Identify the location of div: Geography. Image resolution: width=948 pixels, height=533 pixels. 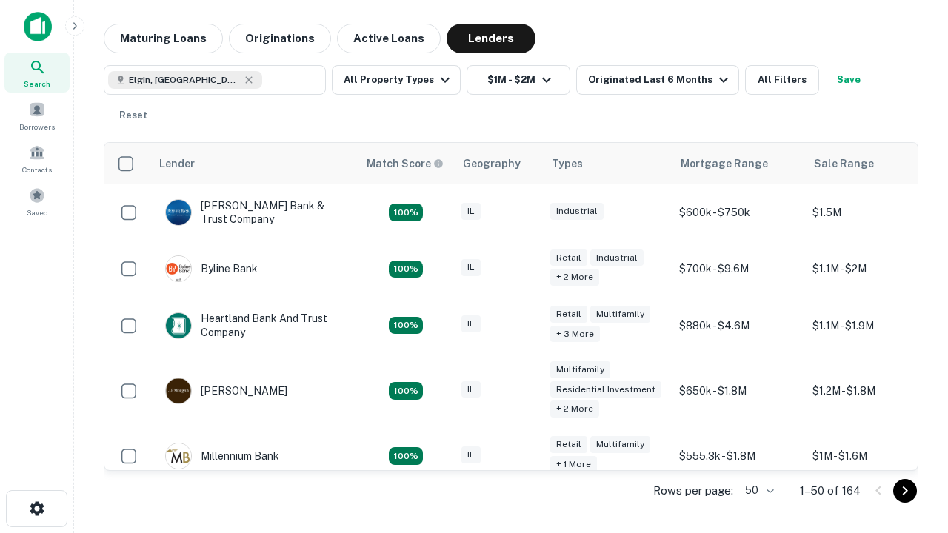
(492, 164).